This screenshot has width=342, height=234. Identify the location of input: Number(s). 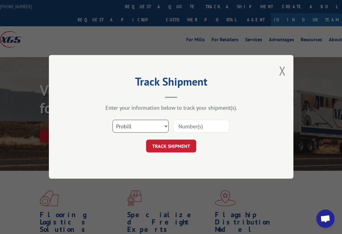
(202, 127).